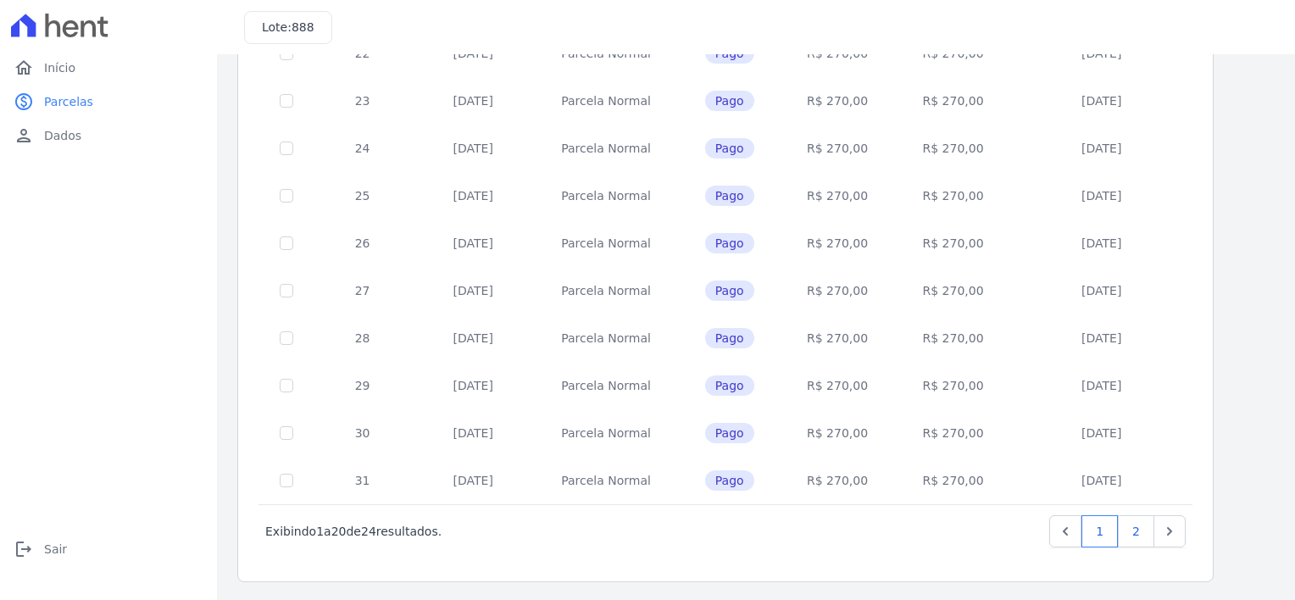 This screenshot has width=1295, height=600. What do you see at coordinates (319, 531) in the screenshot?
I see `span: 1` at bounding box center [319, 531].